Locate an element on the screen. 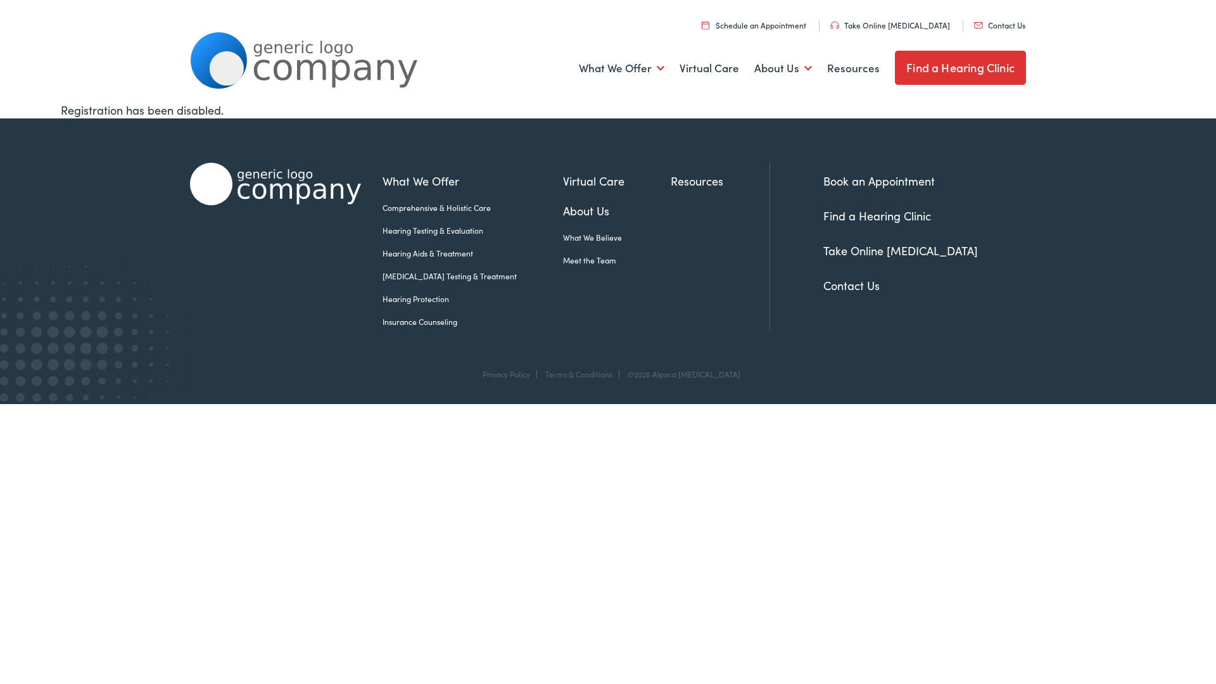  a: Privacy Policy is located at coordinates (506, 374).